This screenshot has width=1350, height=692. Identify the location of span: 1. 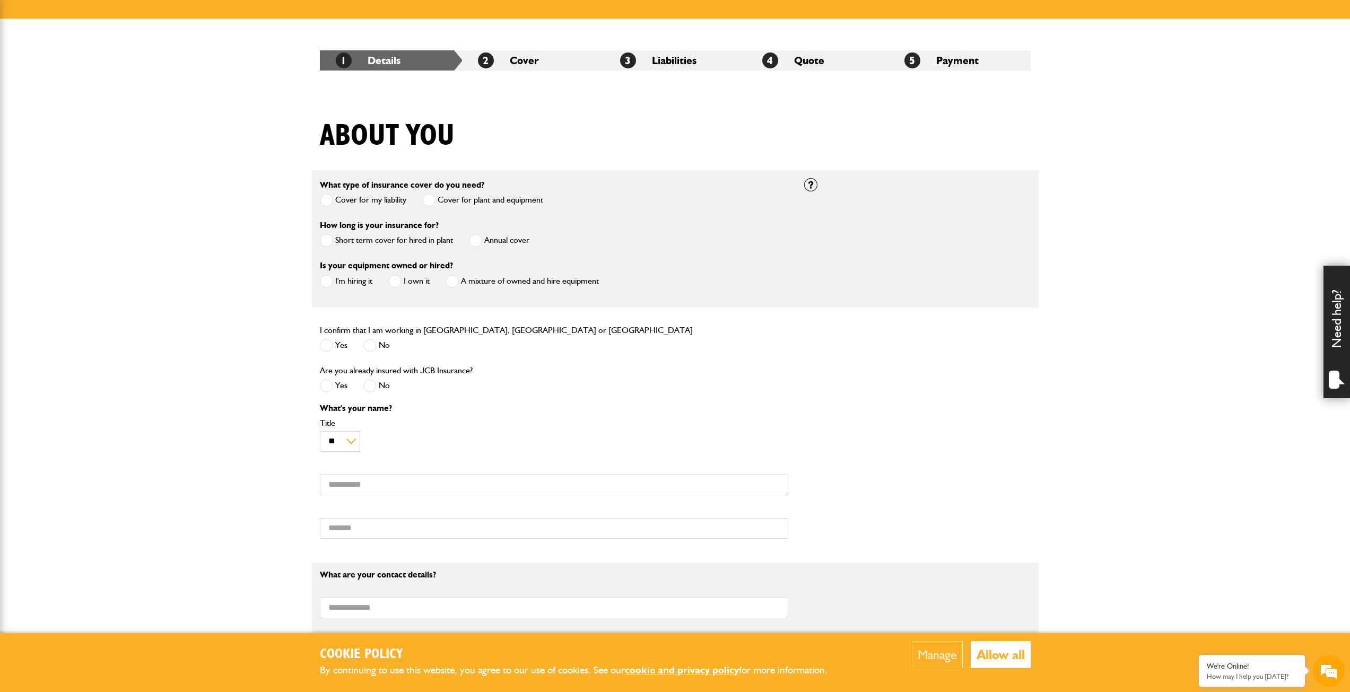
(344, 60).